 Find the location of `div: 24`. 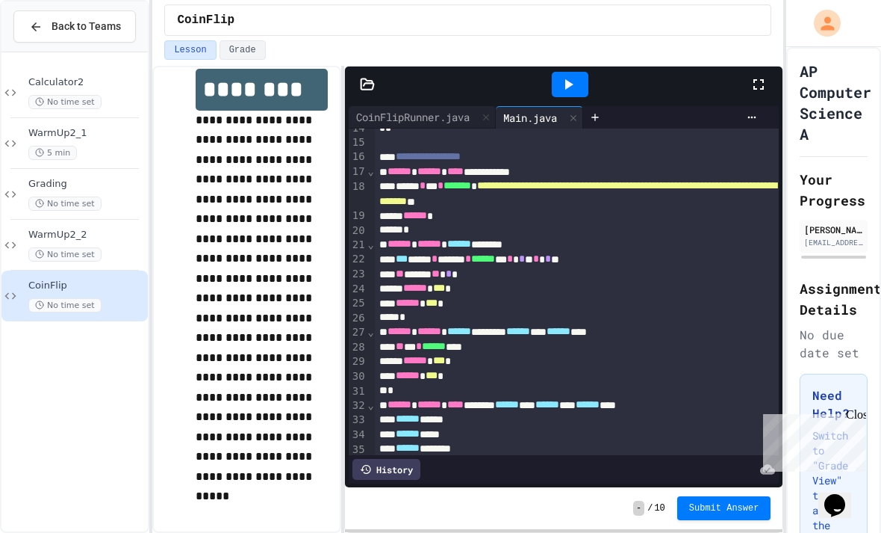

div: 24 is located at coordinates (358, 289).